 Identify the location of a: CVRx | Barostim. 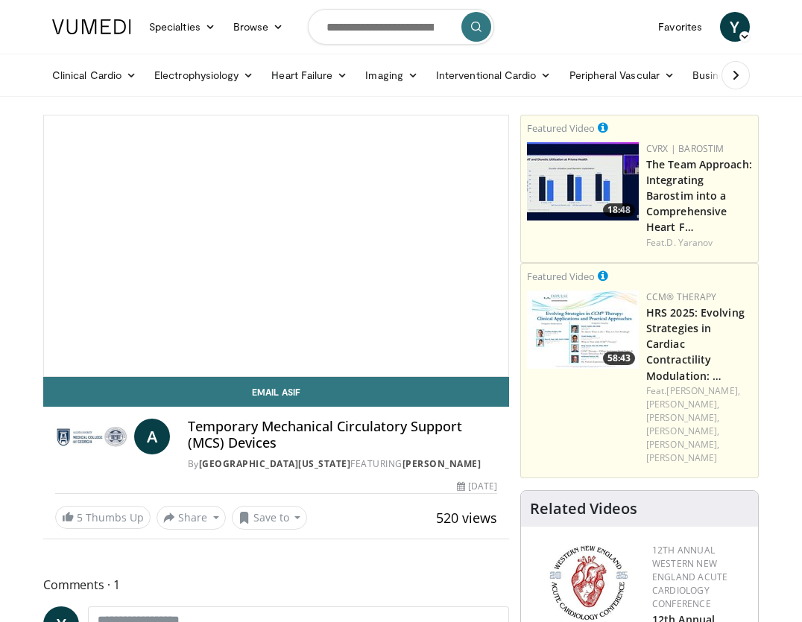
(685, 148).